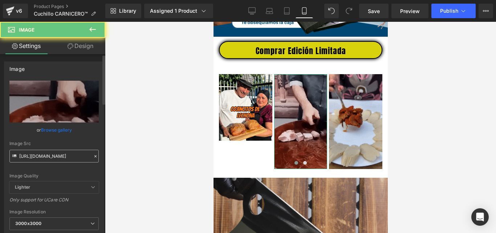 This screenshot has height=233, width=496. What do you see at coordinates (454, 11) in the screenshot?
I see `button: Publish` at bounding box center [454, 11].